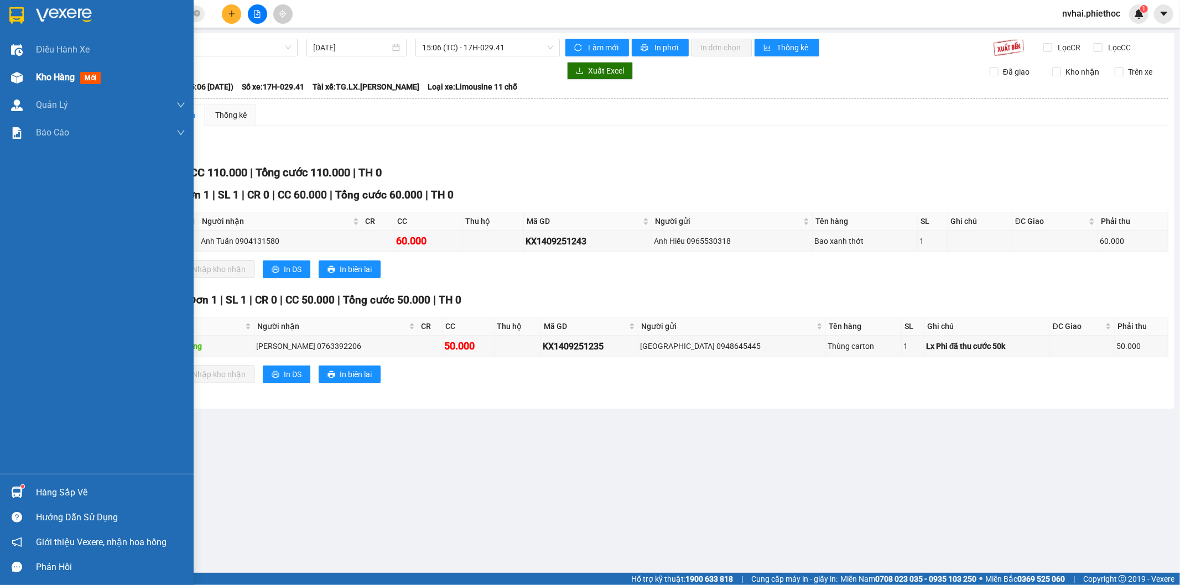  Describe the element at coordinates (865, 241) in the screenshot. I see `div: Bao xanh thớt` at that location.